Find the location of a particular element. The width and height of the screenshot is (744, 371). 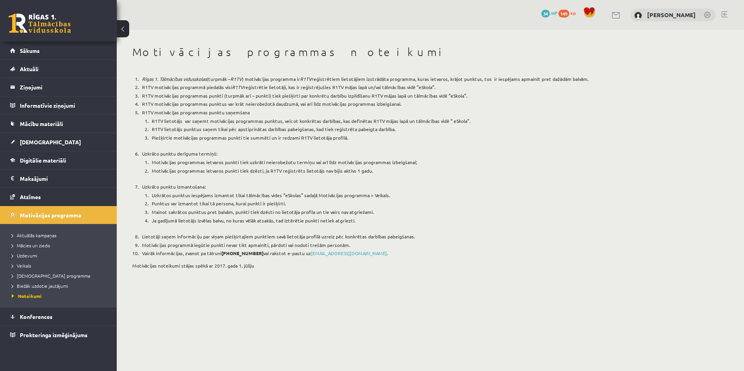

li: Vairāk informācijas, zvanot pa tālruni vai rakstot e-pastu uz . is located at coordinates (385, 254).